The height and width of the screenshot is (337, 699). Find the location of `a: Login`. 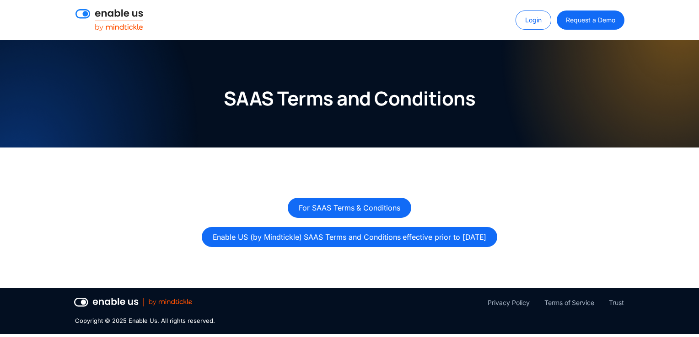

a: Login is located at coordinates (533, 20).